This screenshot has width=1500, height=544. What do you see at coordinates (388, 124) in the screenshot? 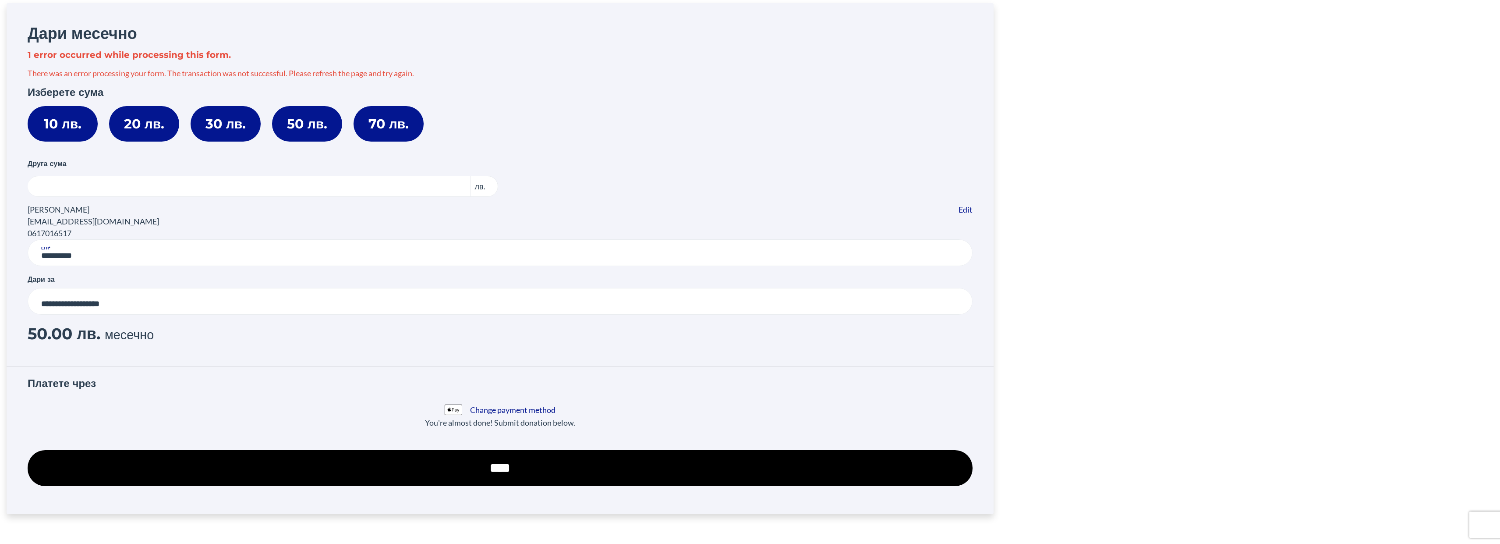
I see `label: 70 лв.` at bounding box center [388, 124].